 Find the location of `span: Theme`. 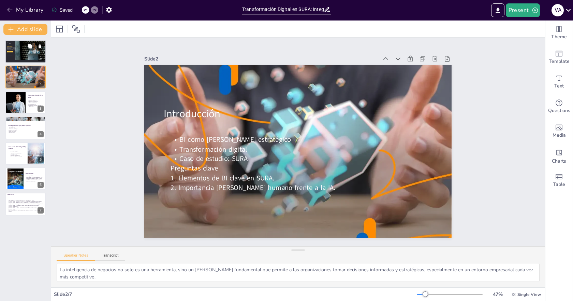

span: Theme is located at coordinates (559, 37).